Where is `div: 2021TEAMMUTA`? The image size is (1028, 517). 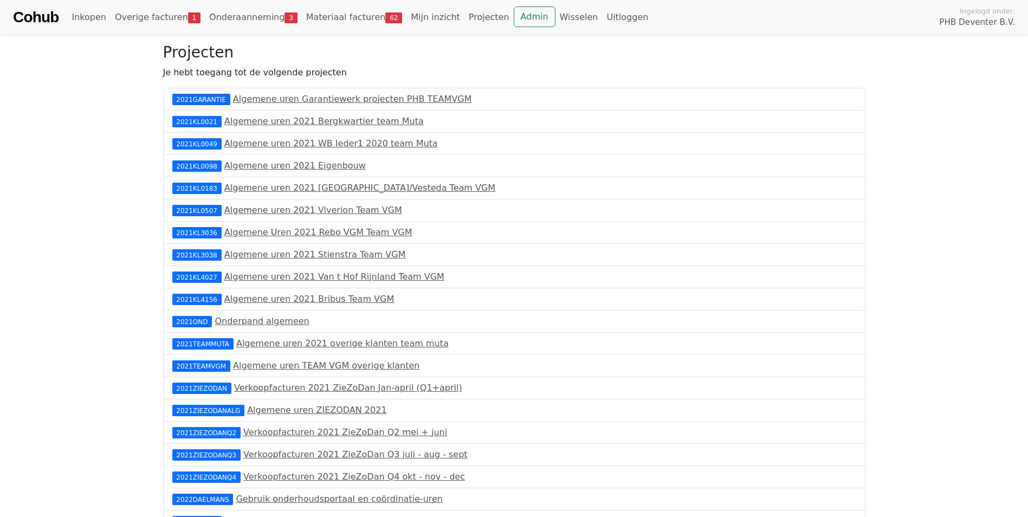
div: 2021TEAMMUTA is located at coordinates (203, 344).